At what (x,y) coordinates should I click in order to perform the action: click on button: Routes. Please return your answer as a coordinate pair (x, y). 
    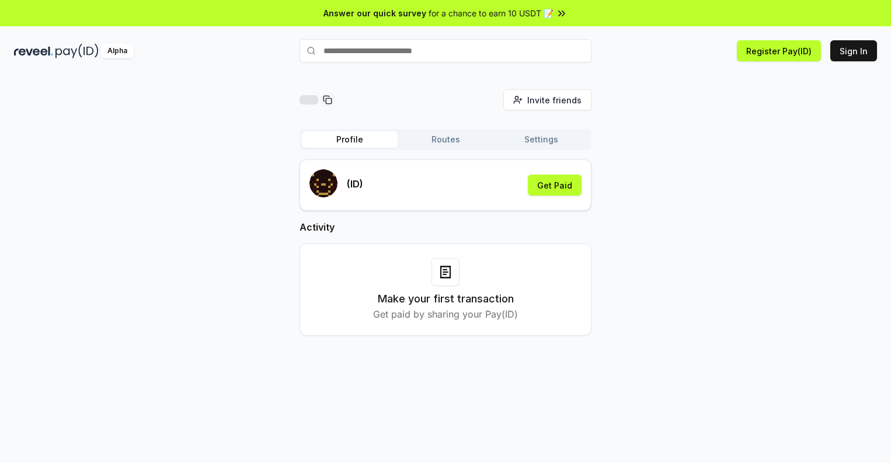
    Looking at the image, I should click on (446, 140).